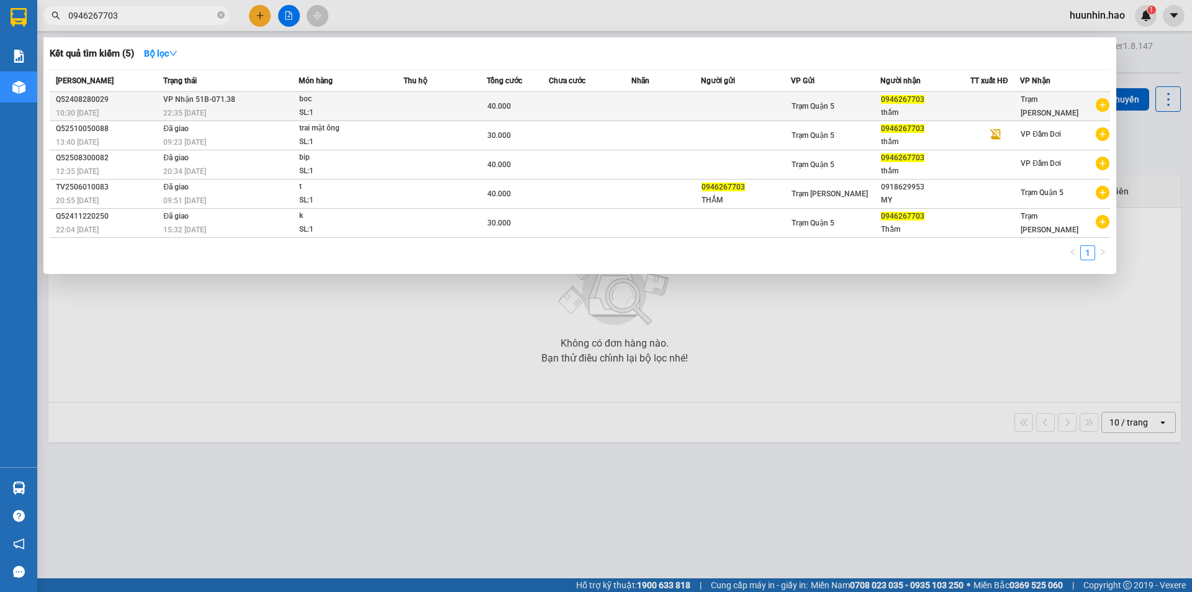 The image size is (1192, 592). I want to click on div: THẮM, so click(746, 200).